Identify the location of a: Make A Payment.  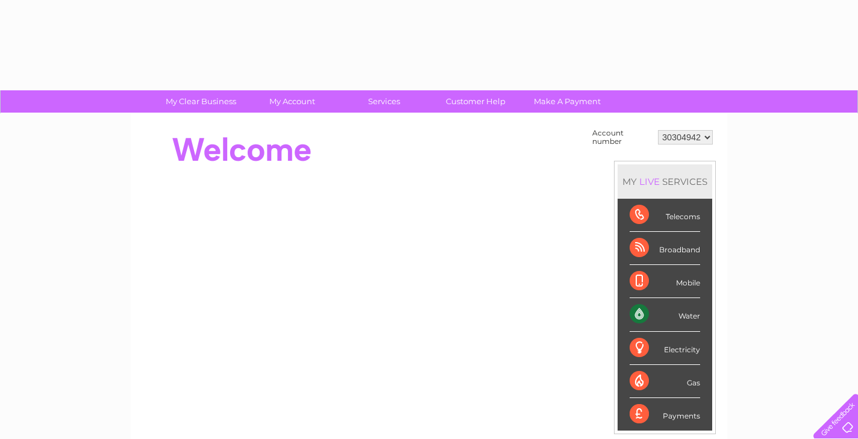
(567, 101).